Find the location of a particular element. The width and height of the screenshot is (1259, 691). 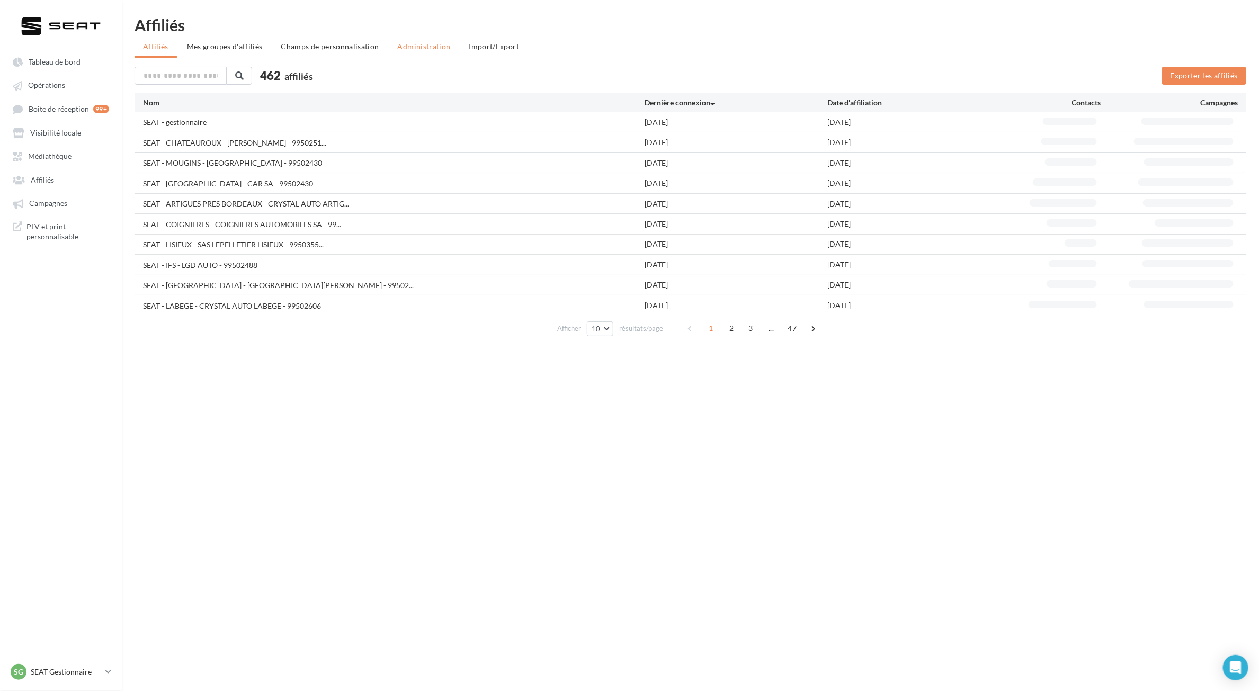

div: Affiliés is located at coordinates (690, 25).